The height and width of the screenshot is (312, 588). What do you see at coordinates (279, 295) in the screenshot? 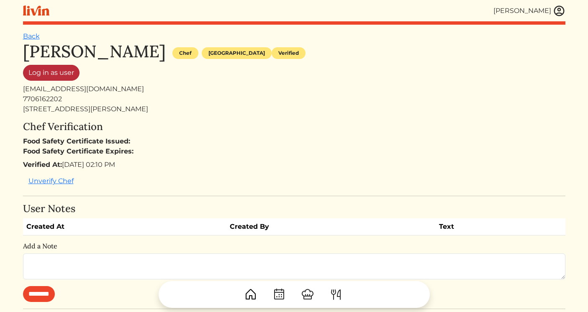
I see `img: CalendarDots-5bcf9d9080389f2a281d69619e1c85352834be518fbc73d9501aef674afc0d57.svg` at bounding box center [279, 295].